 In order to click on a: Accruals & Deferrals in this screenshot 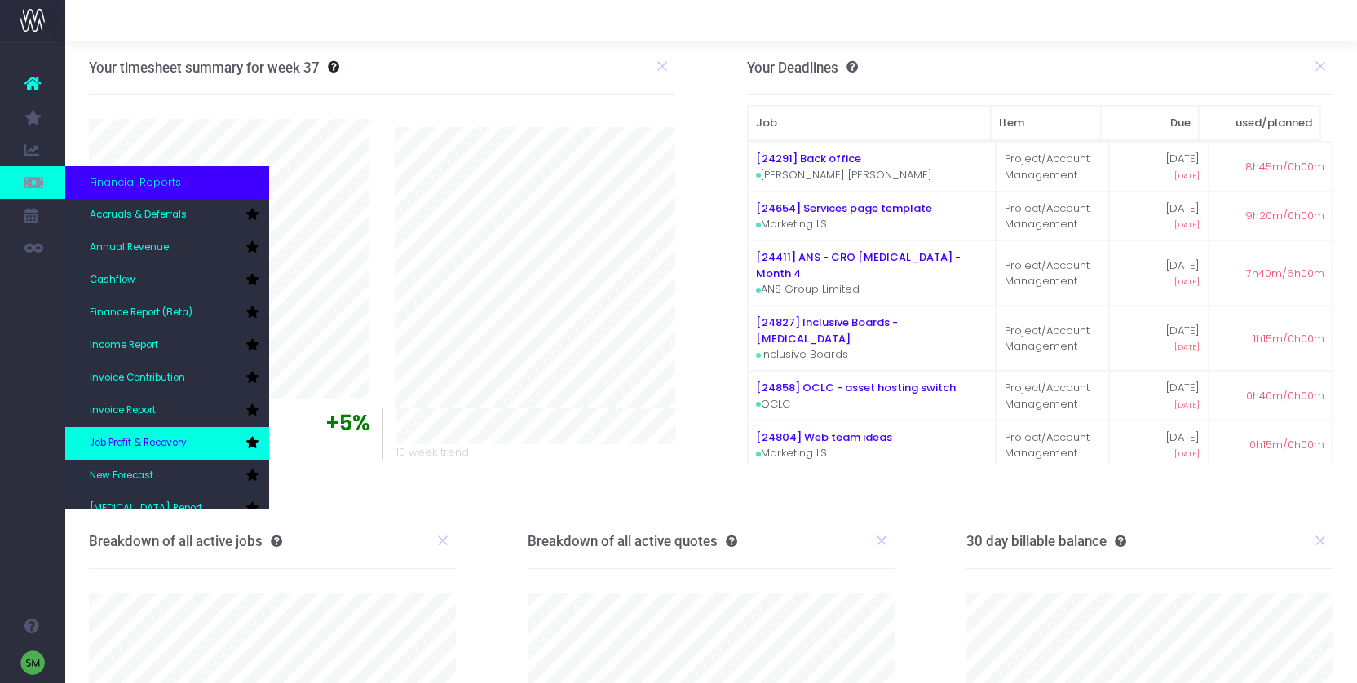, I will do `click(167, 215)`.